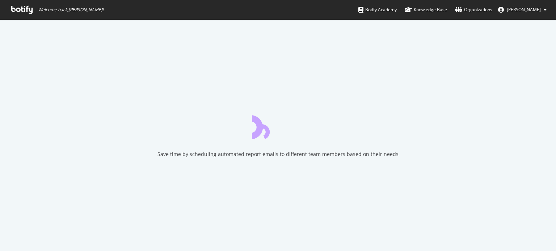 The width and height of the screenshot is (556, 251). I want to click on div: Botify Academy, so click(377, 10).